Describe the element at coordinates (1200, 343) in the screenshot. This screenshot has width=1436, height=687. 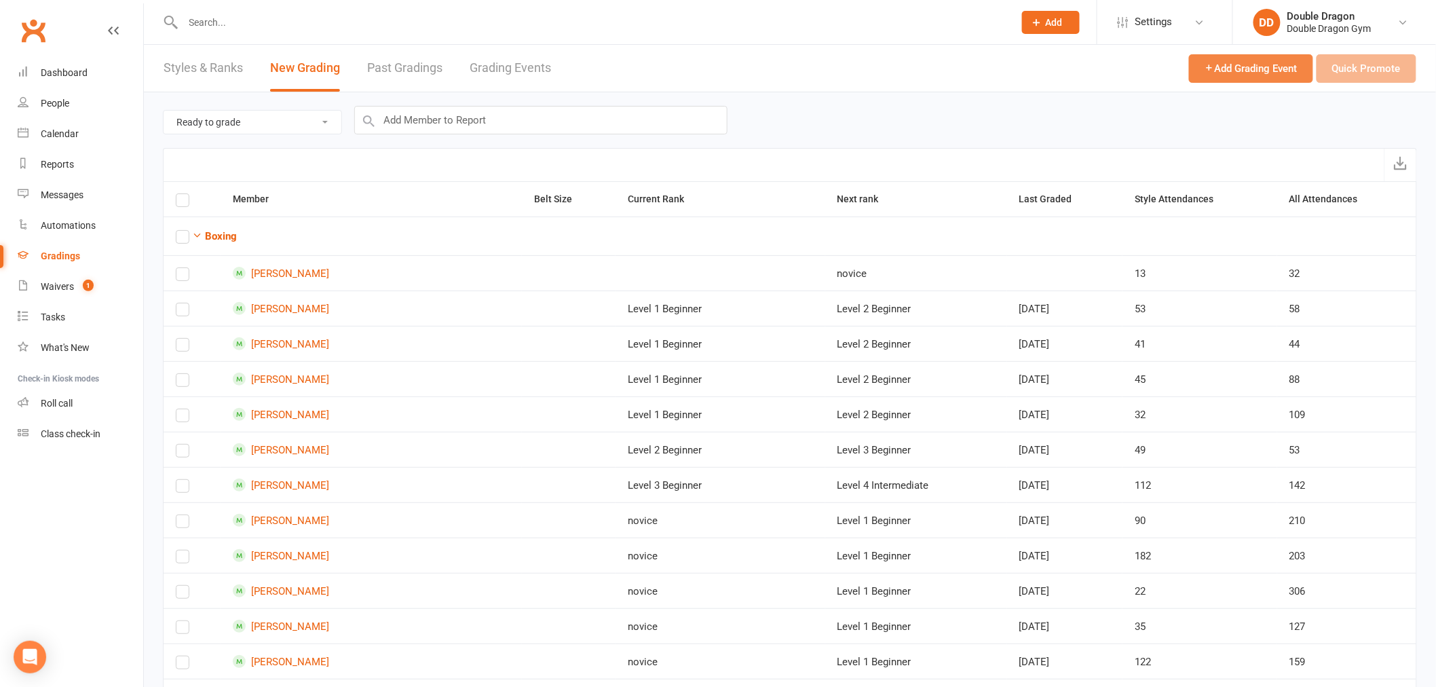
I see `td: 41` at that location.